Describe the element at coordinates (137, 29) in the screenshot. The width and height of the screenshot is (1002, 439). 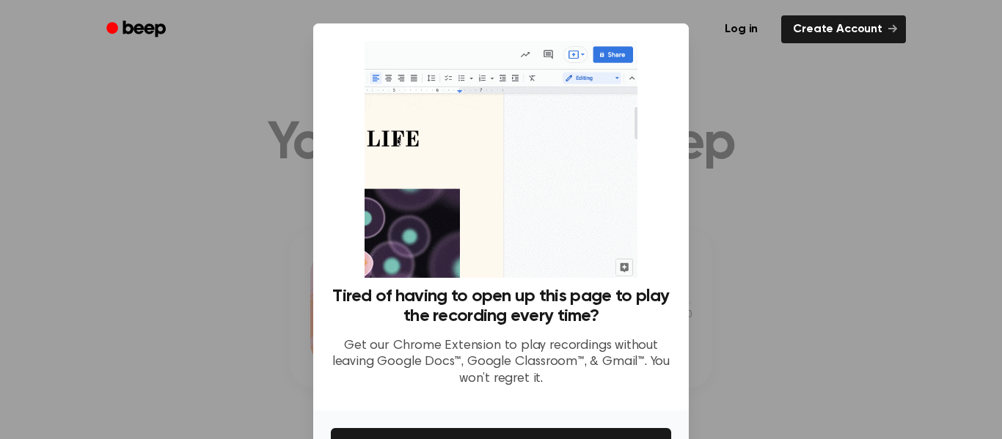
I see `a: Beep` at that location.